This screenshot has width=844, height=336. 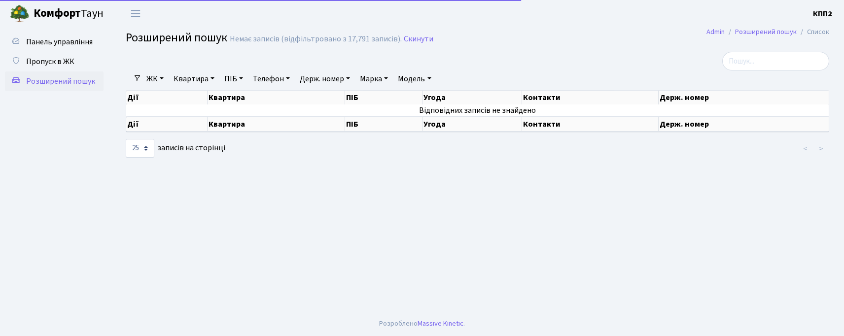 What do you see at coordinates (54, 62) in the screenshot?
I see `a: Пропуск в ЖК` at bounding box center [54, 62].